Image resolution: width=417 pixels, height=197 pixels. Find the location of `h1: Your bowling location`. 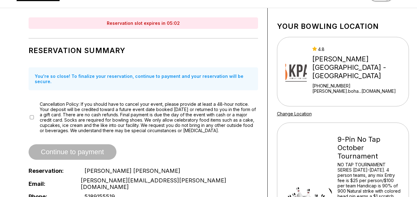

h1: Your bowling location is located at coordinates (342, 26).